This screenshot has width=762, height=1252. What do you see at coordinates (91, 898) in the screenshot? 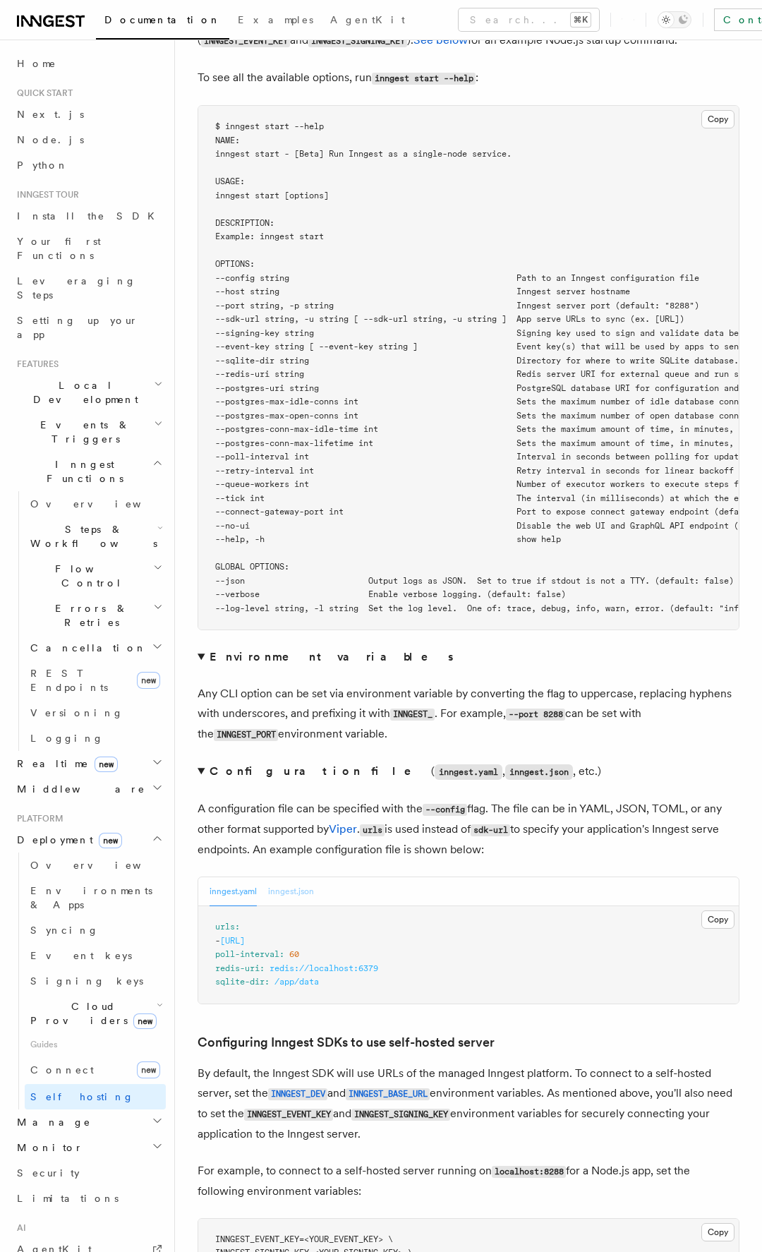
I see `span: Environments & Apps` at bounding box center [91, 898].